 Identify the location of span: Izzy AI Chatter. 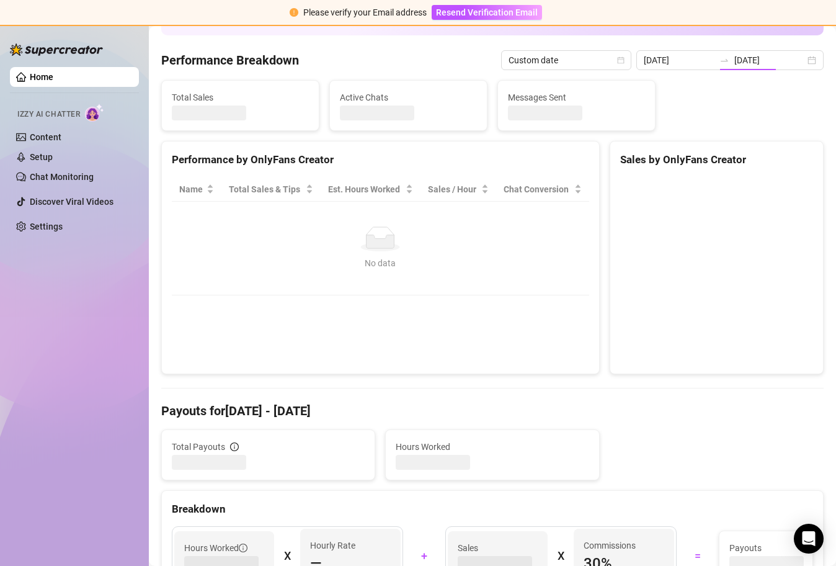
(48, 114).